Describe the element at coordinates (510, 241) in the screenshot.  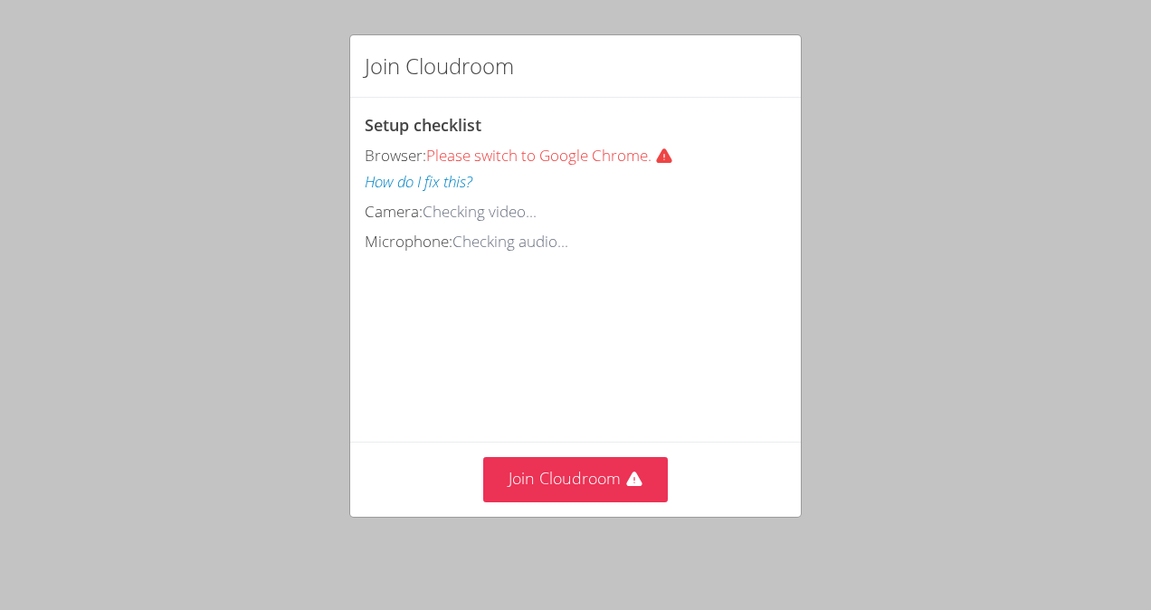
I see `span: Checking audio...` at that location.